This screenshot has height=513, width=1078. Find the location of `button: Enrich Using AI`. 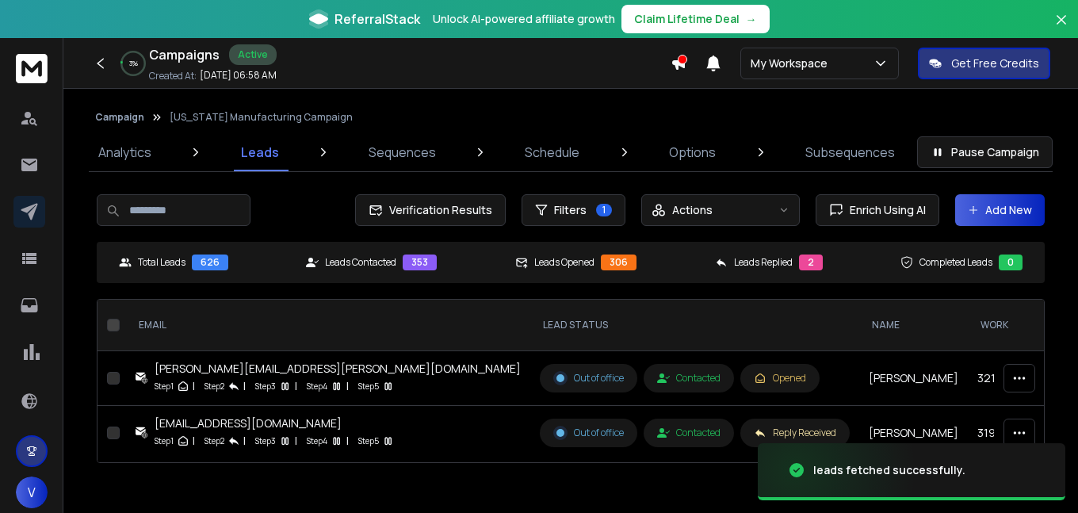

button: Enrich Using AI is located at coordinates (878, 210).